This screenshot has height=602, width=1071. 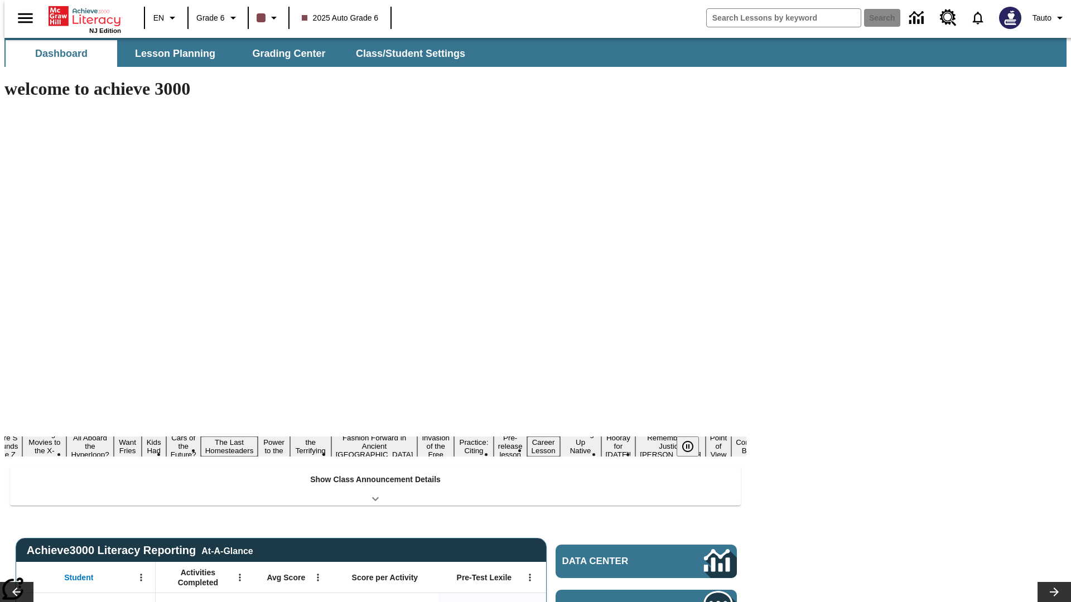 I want to click on button: Slide 4 Do You Want Fries With That?, so click(x=128, y=447).